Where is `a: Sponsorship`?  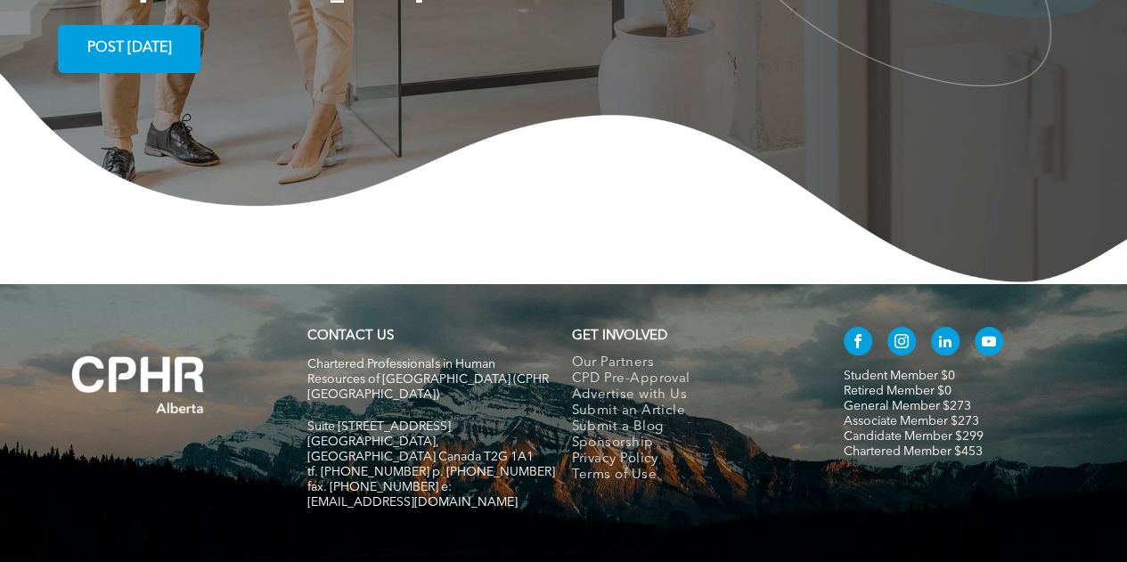
a: Sponsorship is located at coordinates (689, 444).